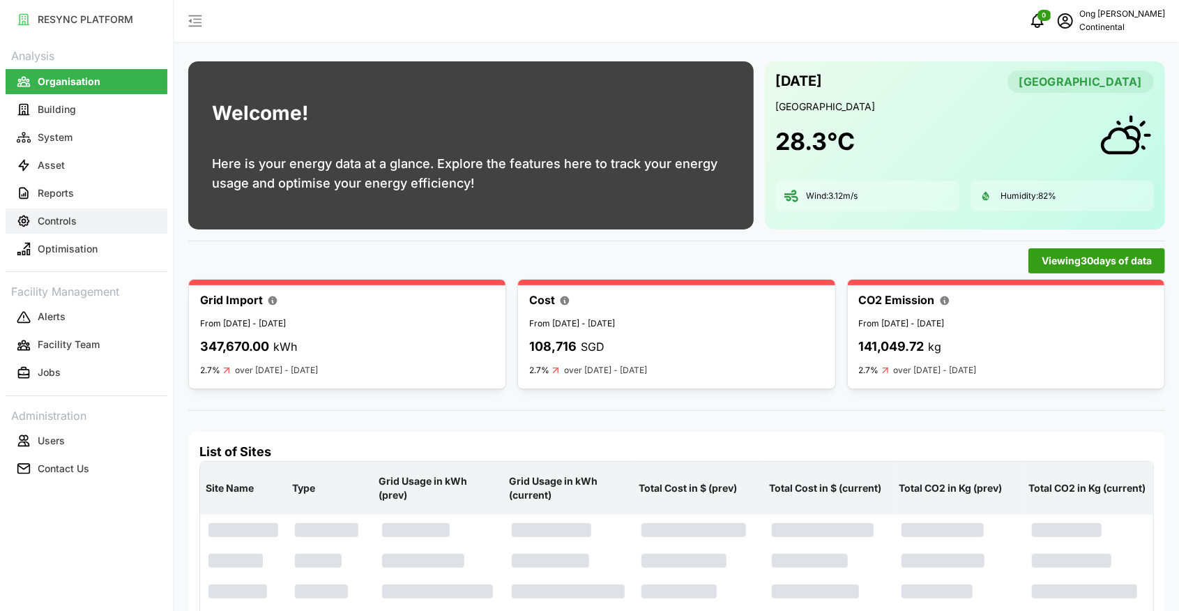 This screenshot has width=1179, height=611. I want to click on p: kg, so click(935, 347).